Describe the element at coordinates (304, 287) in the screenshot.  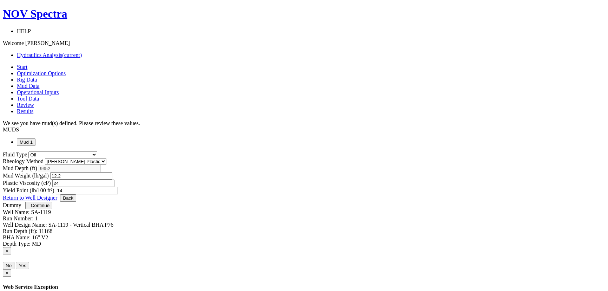
I see `h4: Web Service Exception` at that location.